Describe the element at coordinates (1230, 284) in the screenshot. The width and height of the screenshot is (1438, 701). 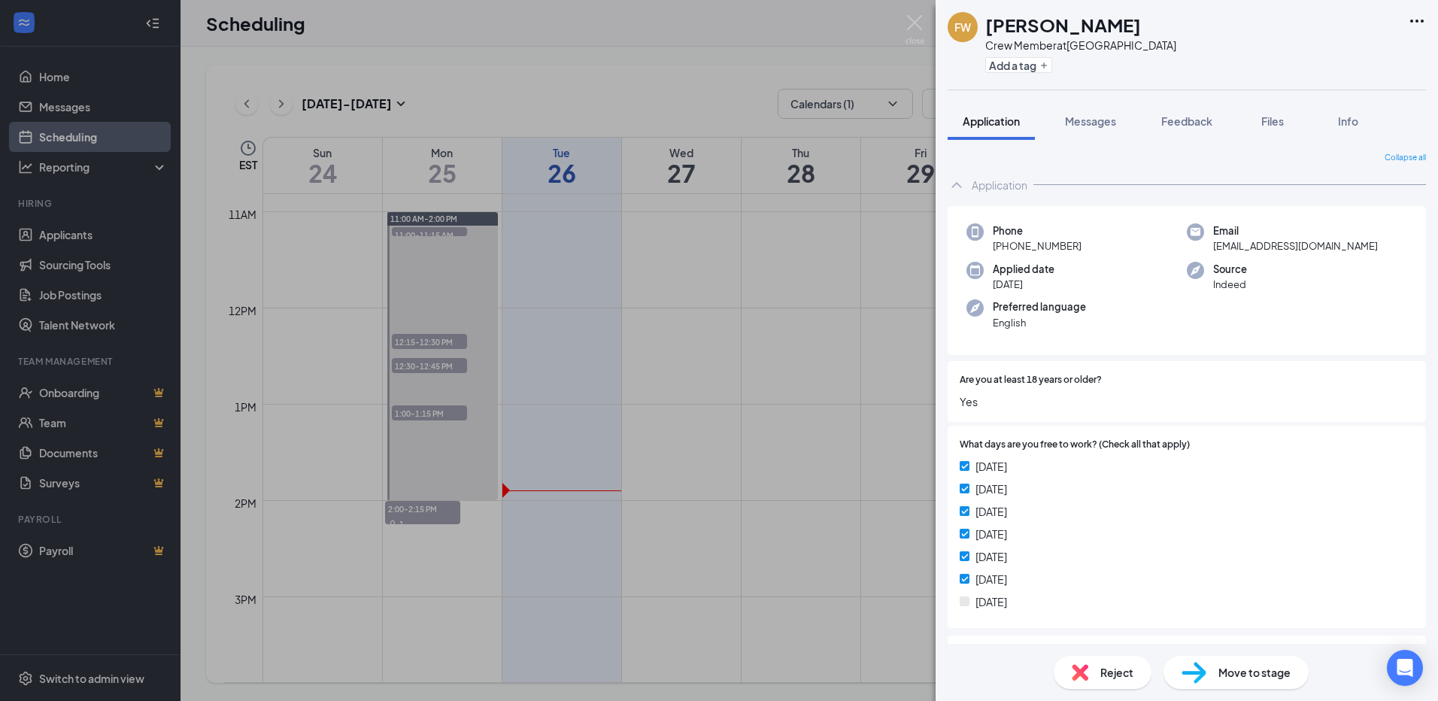
I see `span: Indeed` at that location.